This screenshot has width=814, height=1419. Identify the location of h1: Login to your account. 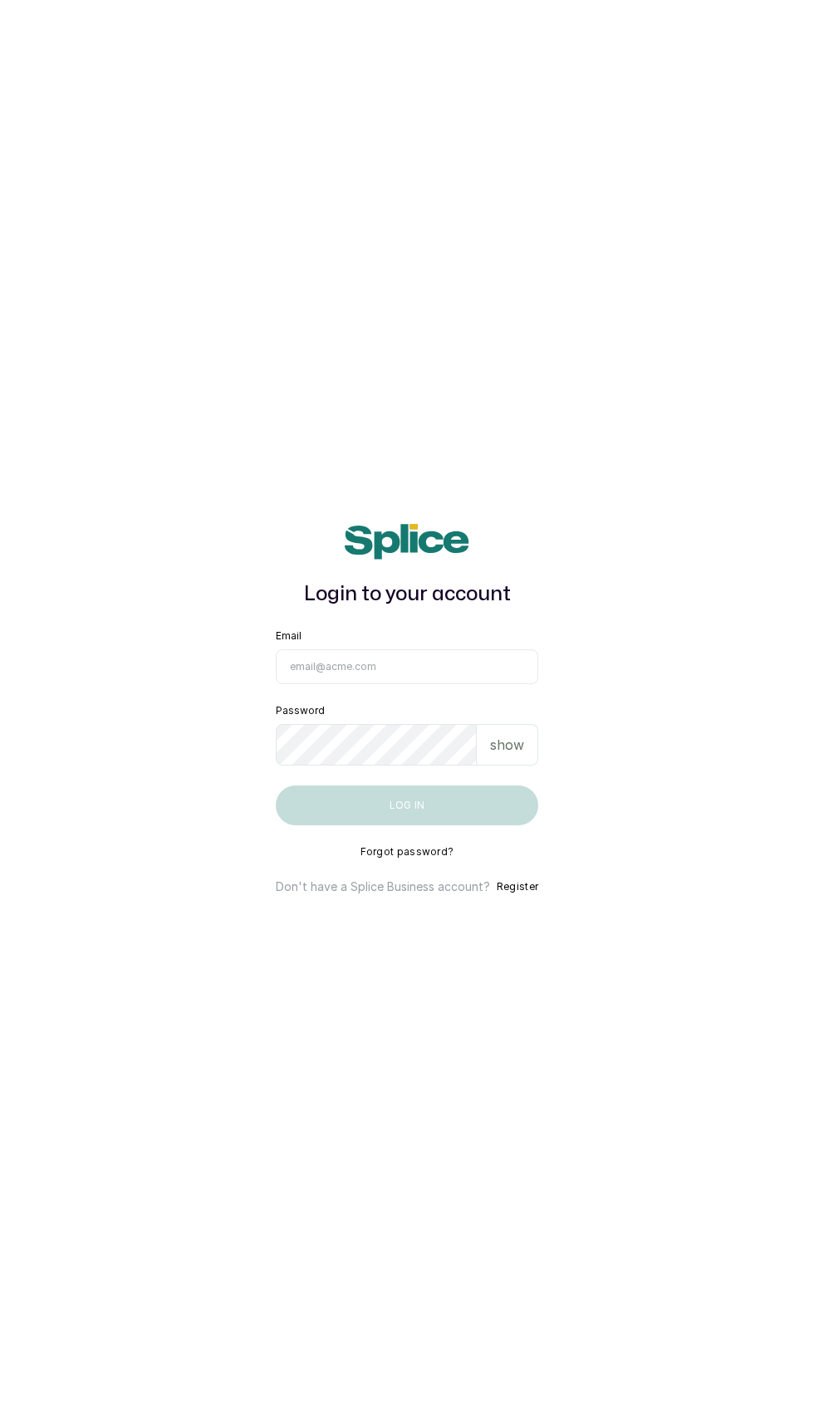
(407, 595).